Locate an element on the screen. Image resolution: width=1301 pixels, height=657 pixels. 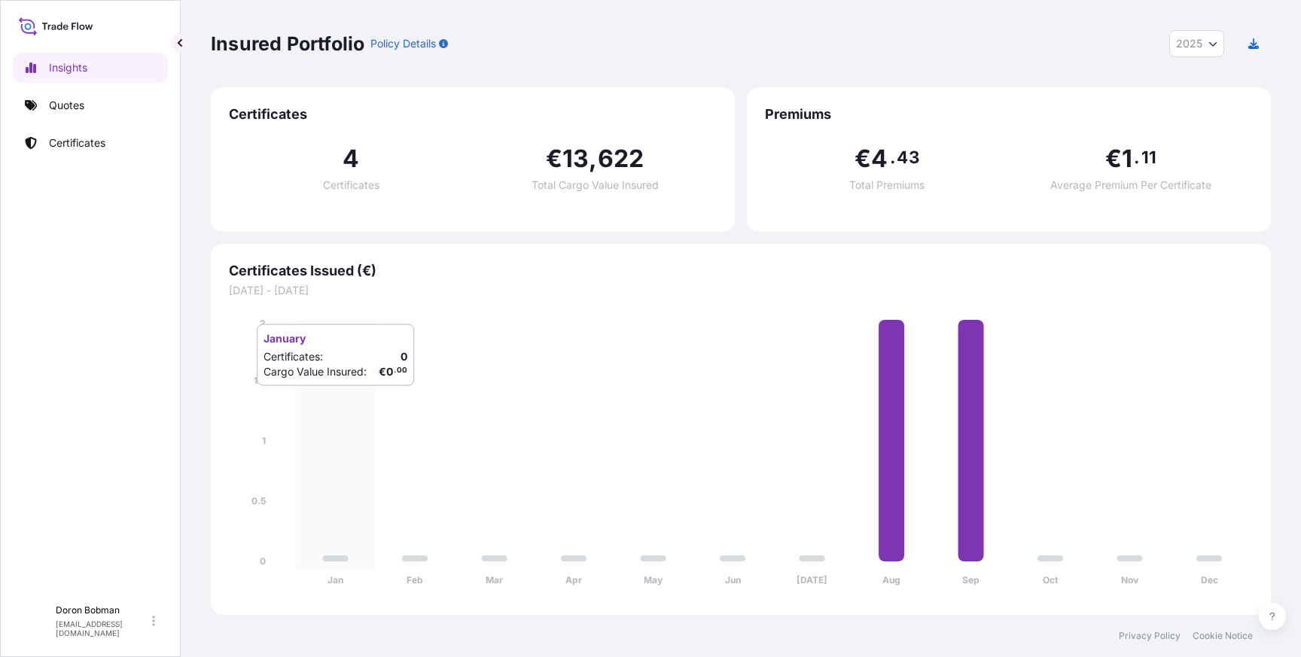
p: Insights is located at coordinates (68, 68).